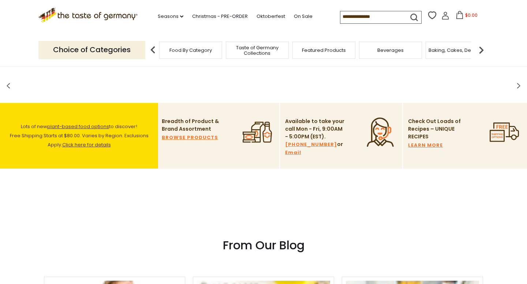  Describe the element at coordinates (390, 50) in the screenshot. I see `a: Beverages` at that location.